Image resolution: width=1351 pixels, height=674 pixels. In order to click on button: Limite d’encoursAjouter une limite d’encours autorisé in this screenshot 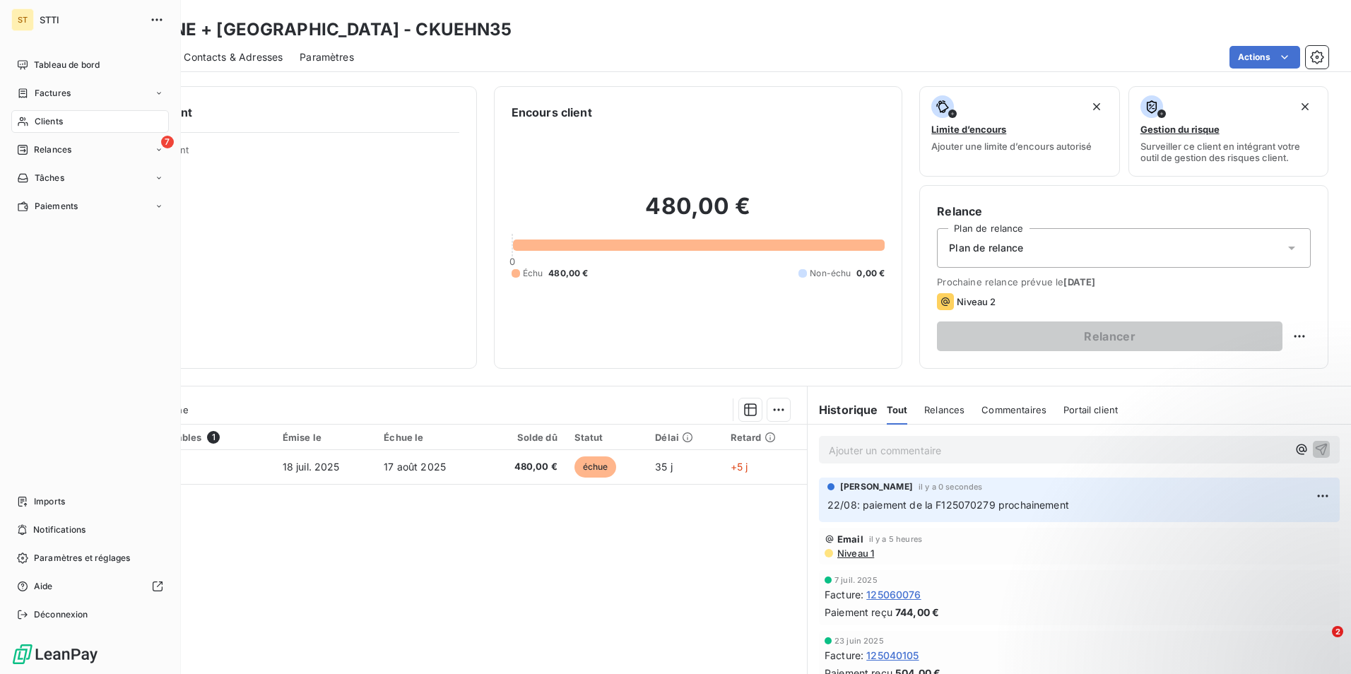, I will do `click(1019, 131)`.